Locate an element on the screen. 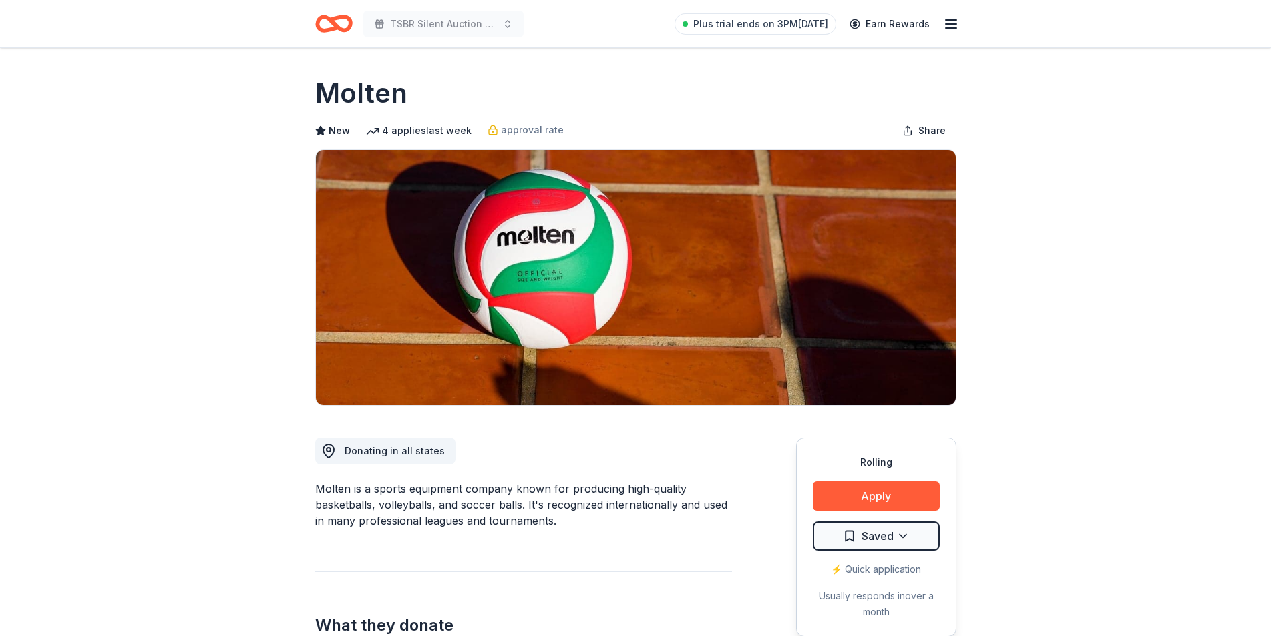  button: Saved is located at coordinates (876, 536).